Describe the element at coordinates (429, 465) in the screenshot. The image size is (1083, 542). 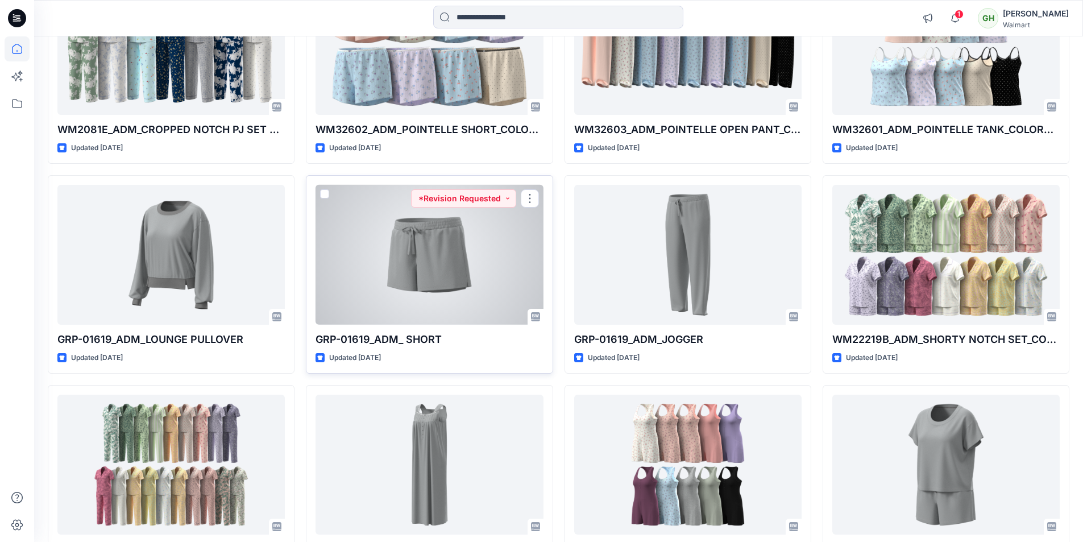
I see `a: WM22628_SLEEVELESS BALET GOWN` at that location.